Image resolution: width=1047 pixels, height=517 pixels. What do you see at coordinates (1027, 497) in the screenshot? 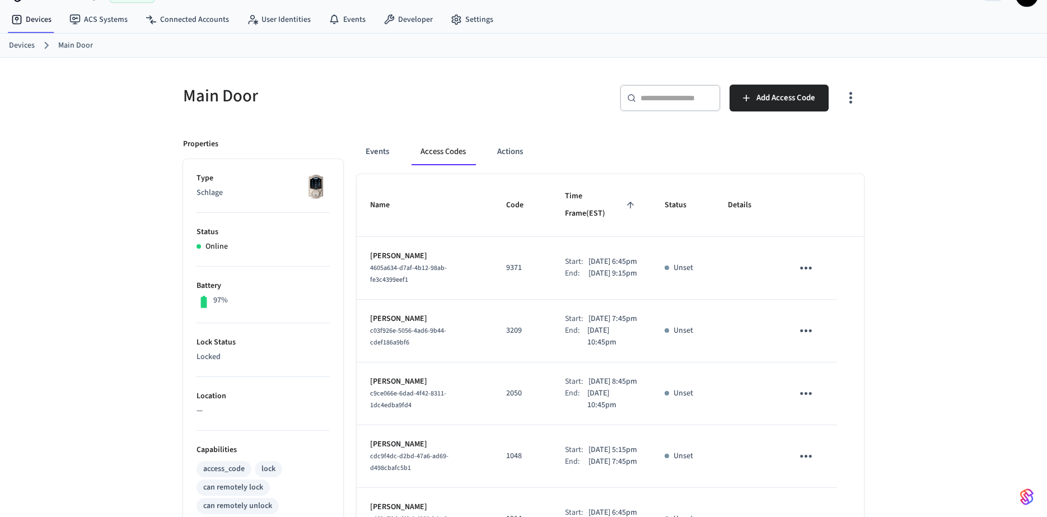
I see `img: SeamLogoGradient.69752ec5.svg` at bounding box center [1027, 497].